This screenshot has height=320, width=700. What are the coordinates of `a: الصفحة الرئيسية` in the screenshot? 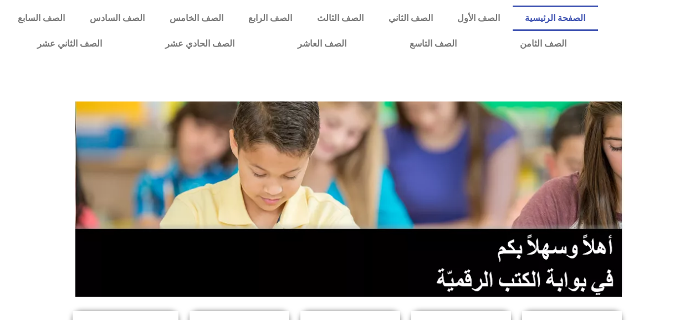 It's located at (555, 18).